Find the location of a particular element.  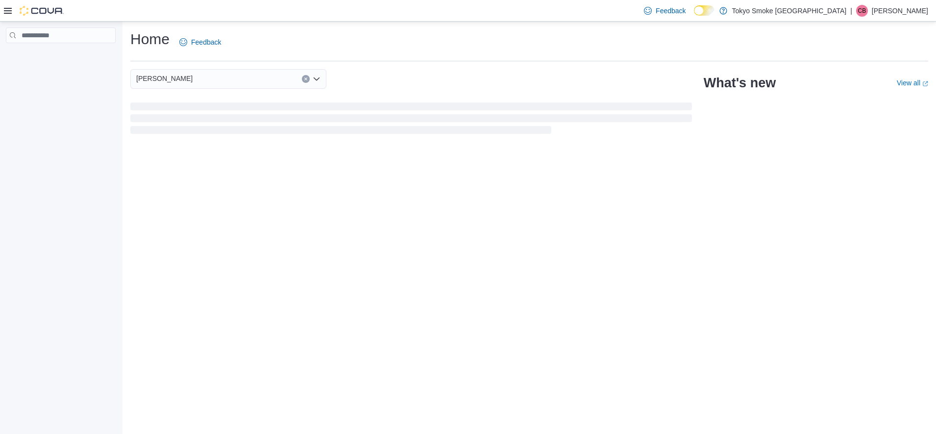

svg: External link is located at coordinates (926, 84).